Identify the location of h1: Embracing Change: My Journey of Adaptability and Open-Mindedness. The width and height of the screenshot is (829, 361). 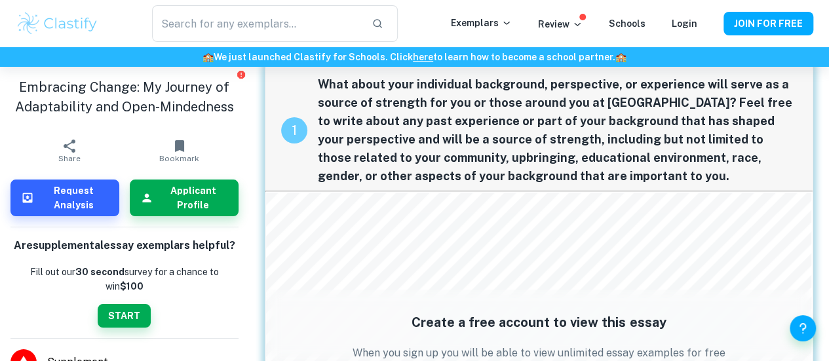
(124, 97).